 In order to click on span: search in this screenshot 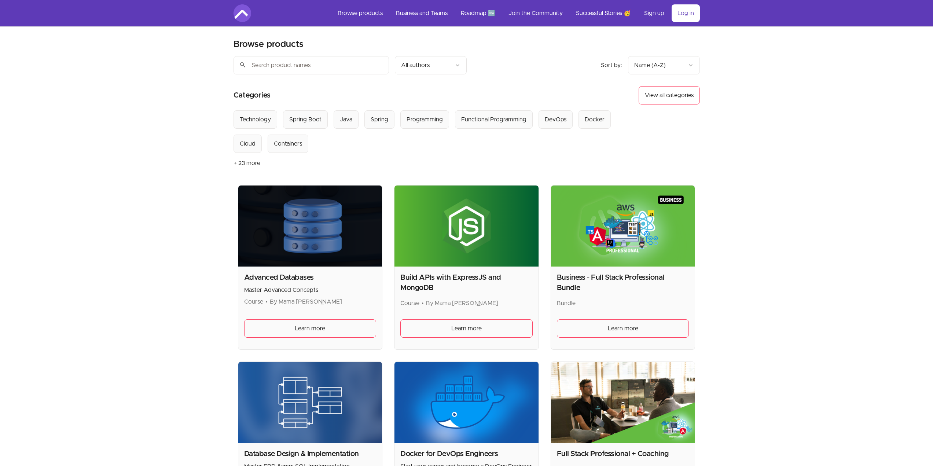, I will do `click(243, 65)`.